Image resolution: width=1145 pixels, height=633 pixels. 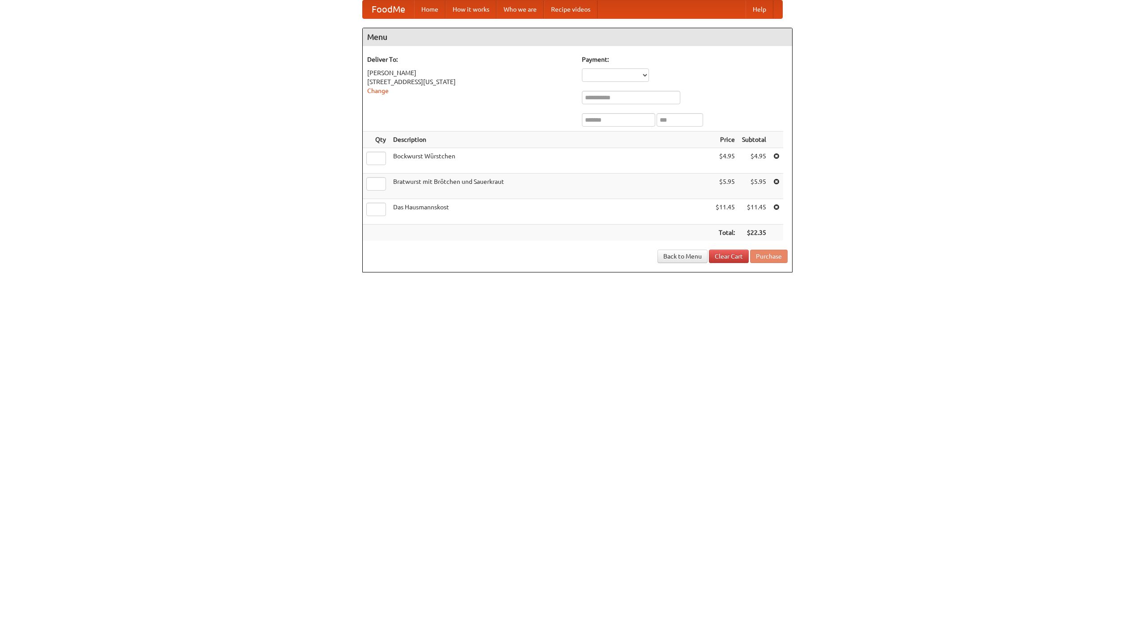 I want to click on h4: Menu, so click(x=578, y=37).